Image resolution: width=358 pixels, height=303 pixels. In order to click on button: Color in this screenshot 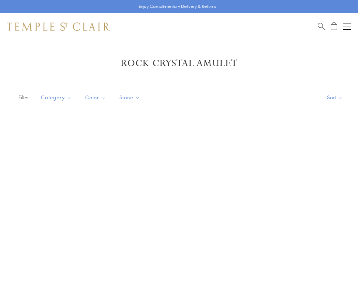, I will do `click(96, 97)`.